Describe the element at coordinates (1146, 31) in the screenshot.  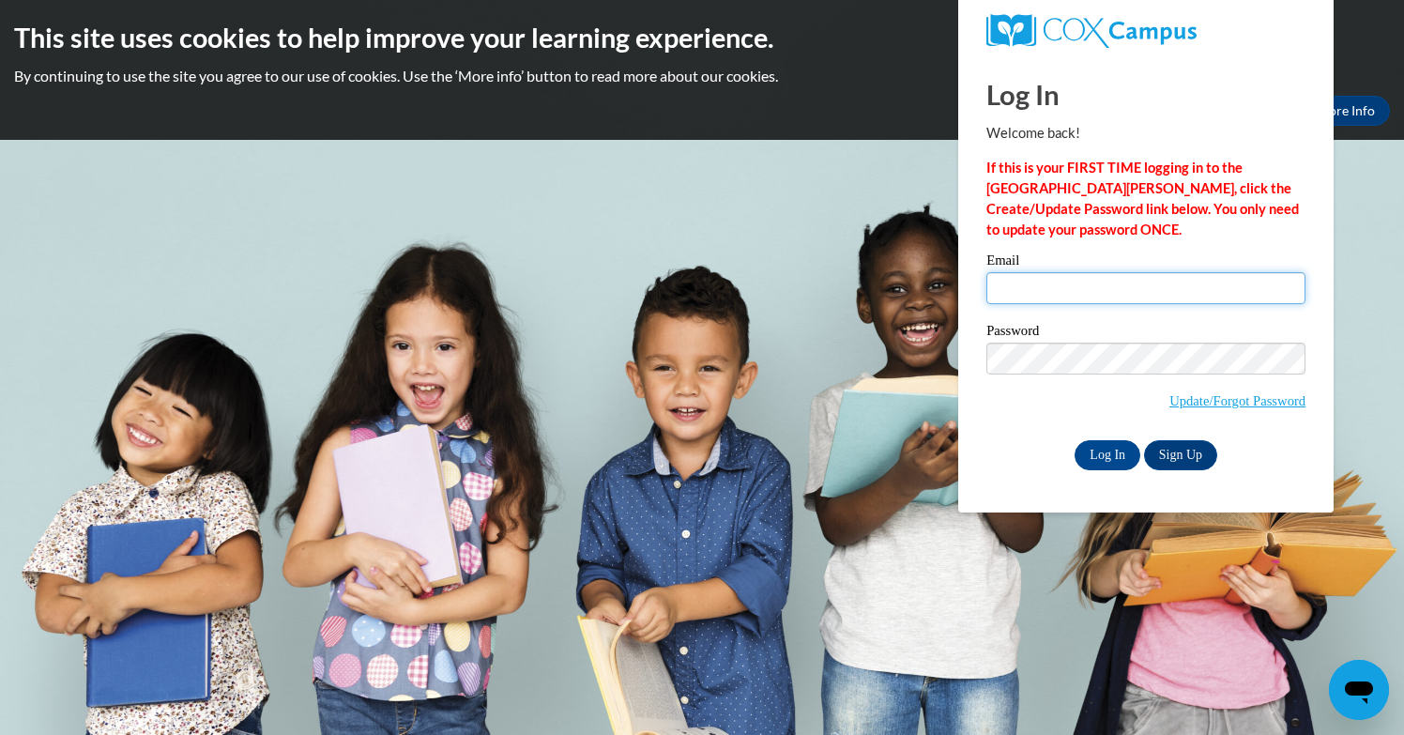
I see `a: COX Campus` at that location.